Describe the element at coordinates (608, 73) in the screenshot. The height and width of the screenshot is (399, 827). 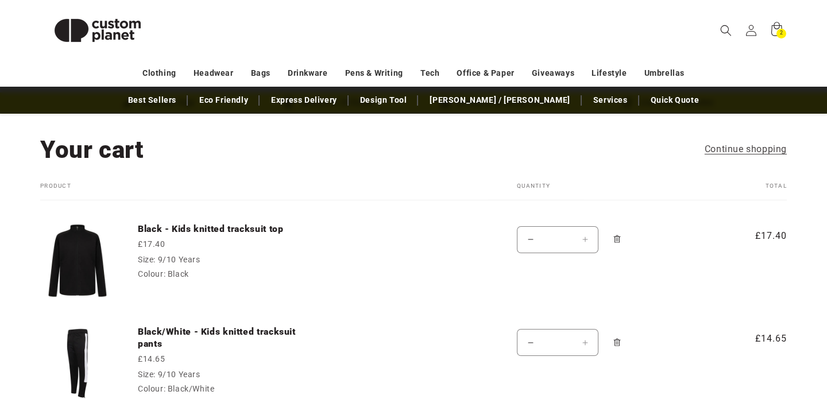
I see `a: Lifestyle` at that location.